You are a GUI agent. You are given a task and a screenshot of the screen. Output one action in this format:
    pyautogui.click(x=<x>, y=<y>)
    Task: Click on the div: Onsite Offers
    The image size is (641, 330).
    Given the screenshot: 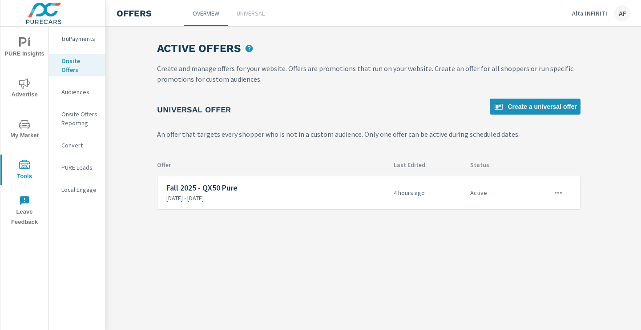 What is the action you would take?
    pyautogui.click(x=77, y=65)
    